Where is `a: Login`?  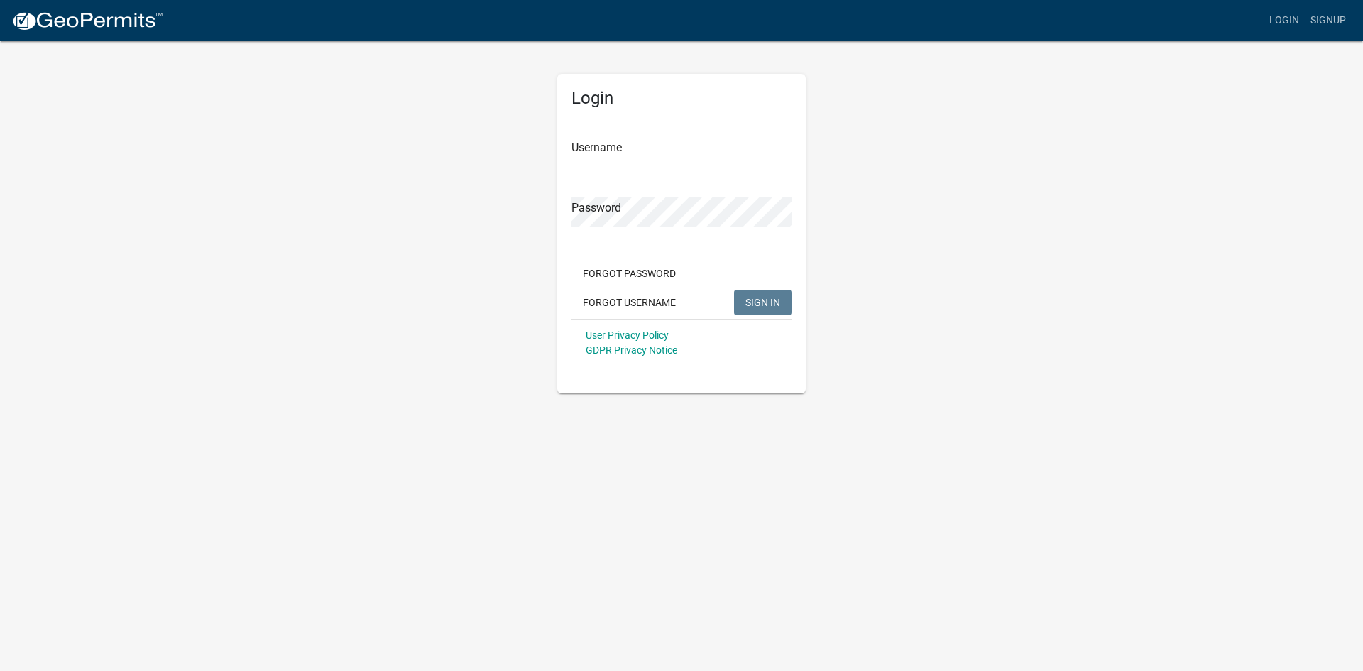 a: Login is located at coordinates (1284, 21).